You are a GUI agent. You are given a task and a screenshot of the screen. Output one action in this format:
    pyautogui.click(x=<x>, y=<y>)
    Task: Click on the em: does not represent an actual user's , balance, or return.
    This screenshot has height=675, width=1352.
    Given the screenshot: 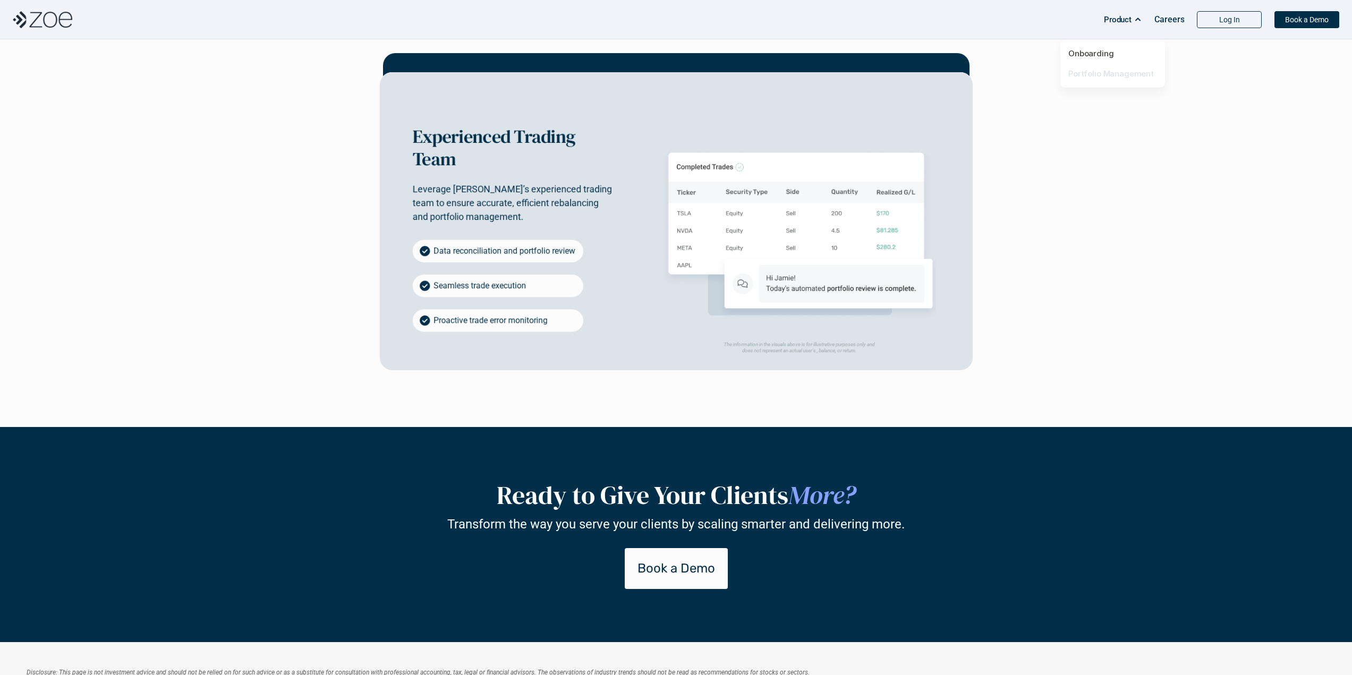 What is the action you would take?
    pyautogui.click(x=799, y=351)
    